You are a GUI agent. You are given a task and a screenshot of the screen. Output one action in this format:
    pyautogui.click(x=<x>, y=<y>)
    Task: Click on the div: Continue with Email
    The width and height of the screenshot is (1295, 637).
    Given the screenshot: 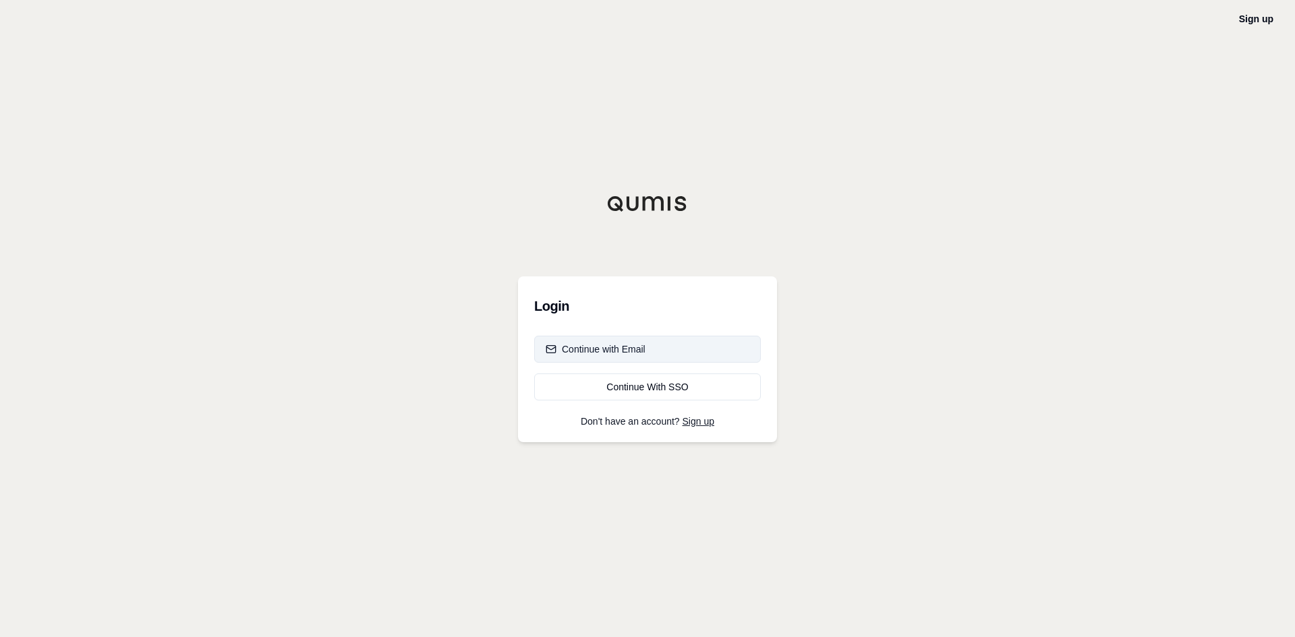 What is the action you would take?
    pyautogui.click(x=596, y=349)
    